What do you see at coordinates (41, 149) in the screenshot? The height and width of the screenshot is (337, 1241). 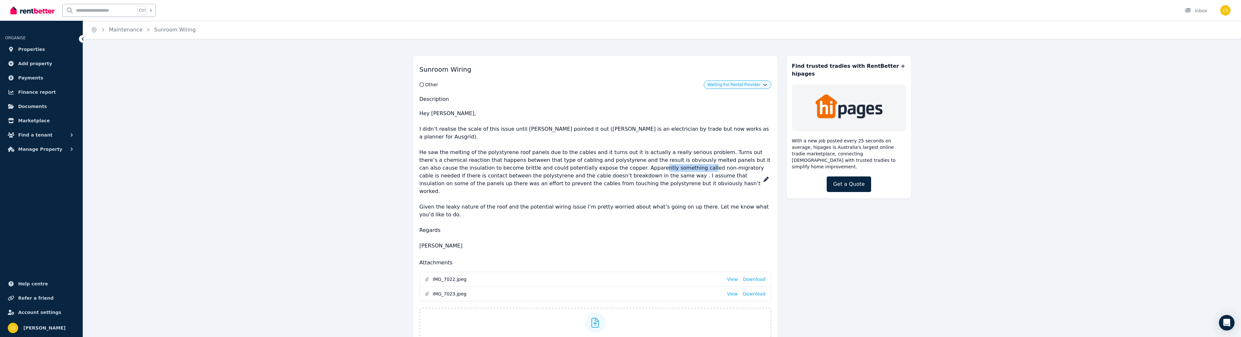 I see `button: Manage Property` at bounding box center [41, 149].